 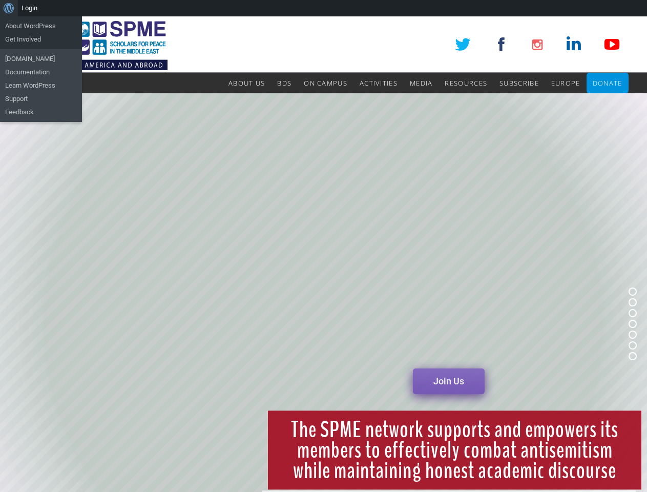 I want to click on span: Media, so click(x=421, y=83).